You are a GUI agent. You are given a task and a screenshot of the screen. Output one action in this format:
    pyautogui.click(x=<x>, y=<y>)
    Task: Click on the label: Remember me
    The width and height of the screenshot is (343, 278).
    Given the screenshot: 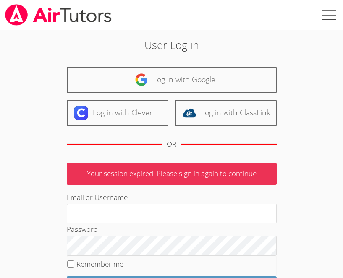 What is the action you would take?
    pyautogui.click(x=100, y=264)
    